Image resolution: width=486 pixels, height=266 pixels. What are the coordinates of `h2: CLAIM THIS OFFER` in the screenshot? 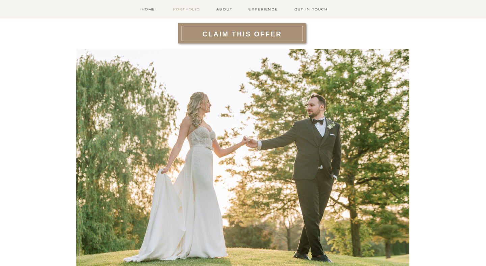 It's located at (242, 33).